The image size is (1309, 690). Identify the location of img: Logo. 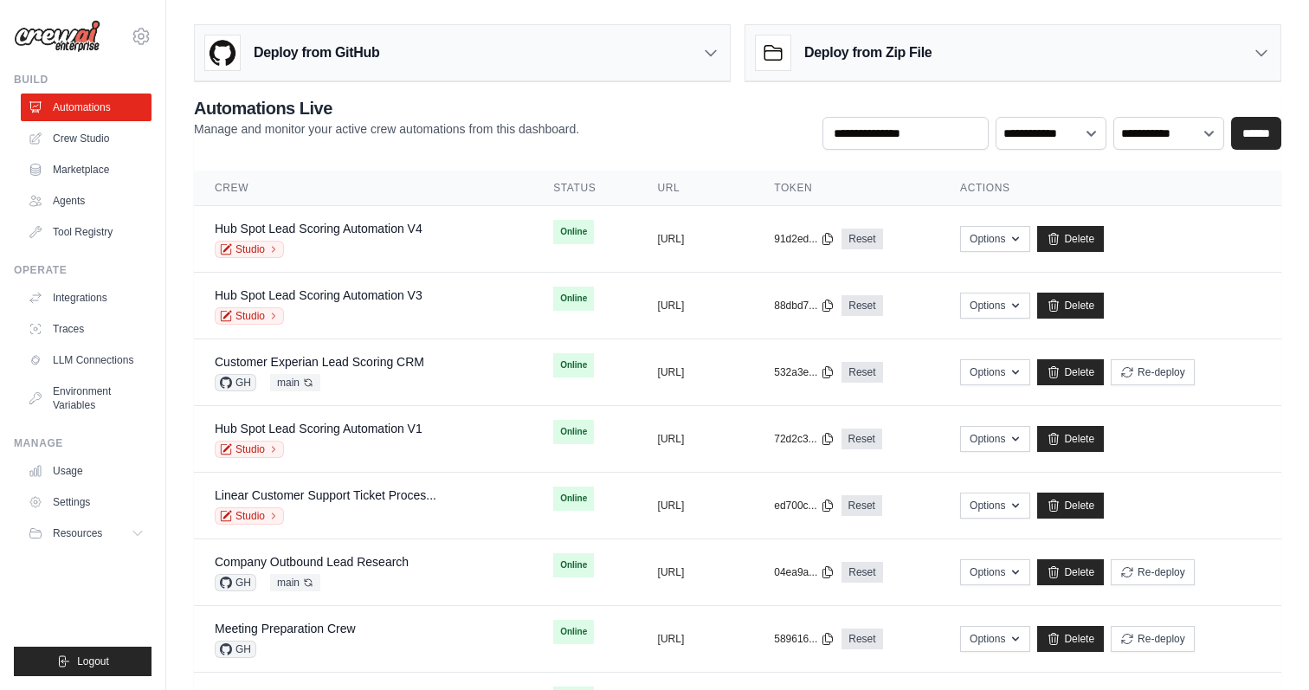
(57, 36).